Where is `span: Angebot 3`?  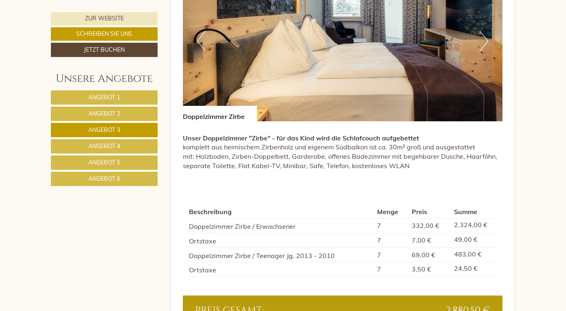
span: Angebot 3 is located at coordinates (104, 130).